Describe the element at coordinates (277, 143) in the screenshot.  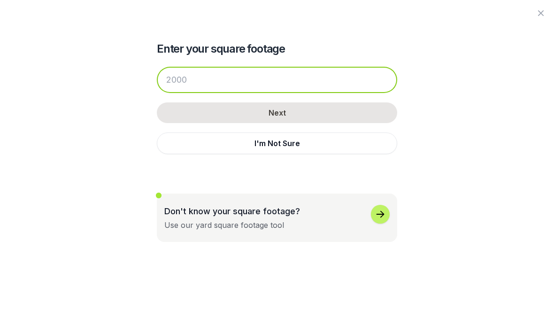
I see `button: I'm Not Sure` at that location.